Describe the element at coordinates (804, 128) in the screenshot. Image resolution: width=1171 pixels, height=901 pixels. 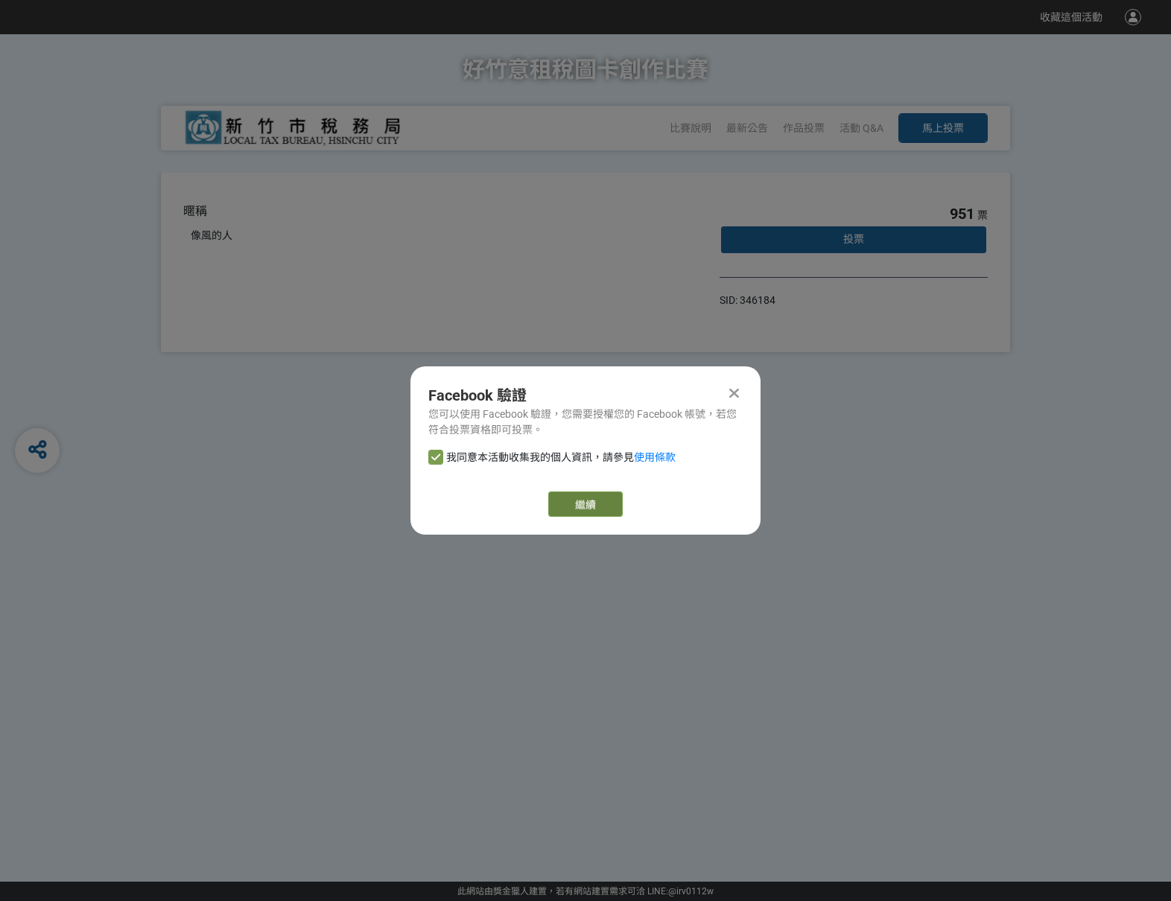
I see `span: 作品投票` at that location.